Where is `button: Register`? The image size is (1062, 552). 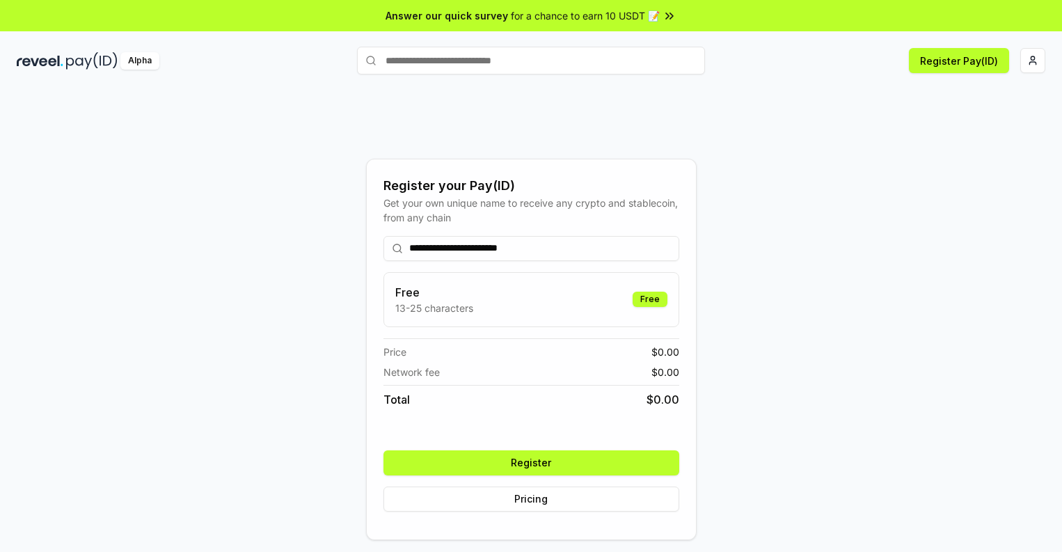 button: Register is located at coordinates (531, 463).